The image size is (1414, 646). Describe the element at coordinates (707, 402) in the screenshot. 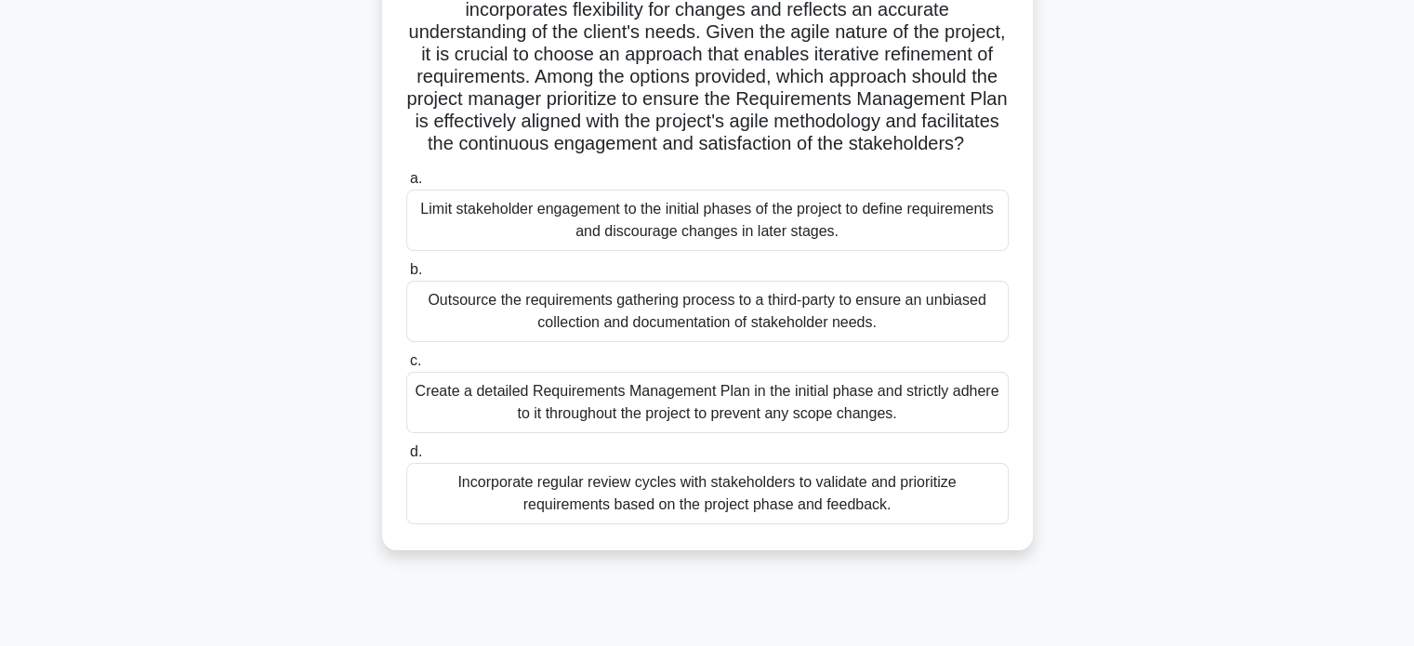

I see `div: Create a detailed Requirements Management Plan in the initial phase and strictly adhere to it thr...` at that location.